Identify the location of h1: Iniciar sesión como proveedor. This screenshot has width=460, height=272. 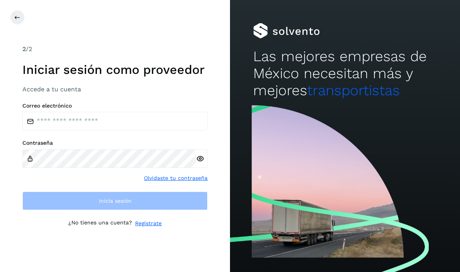
(115, 70).